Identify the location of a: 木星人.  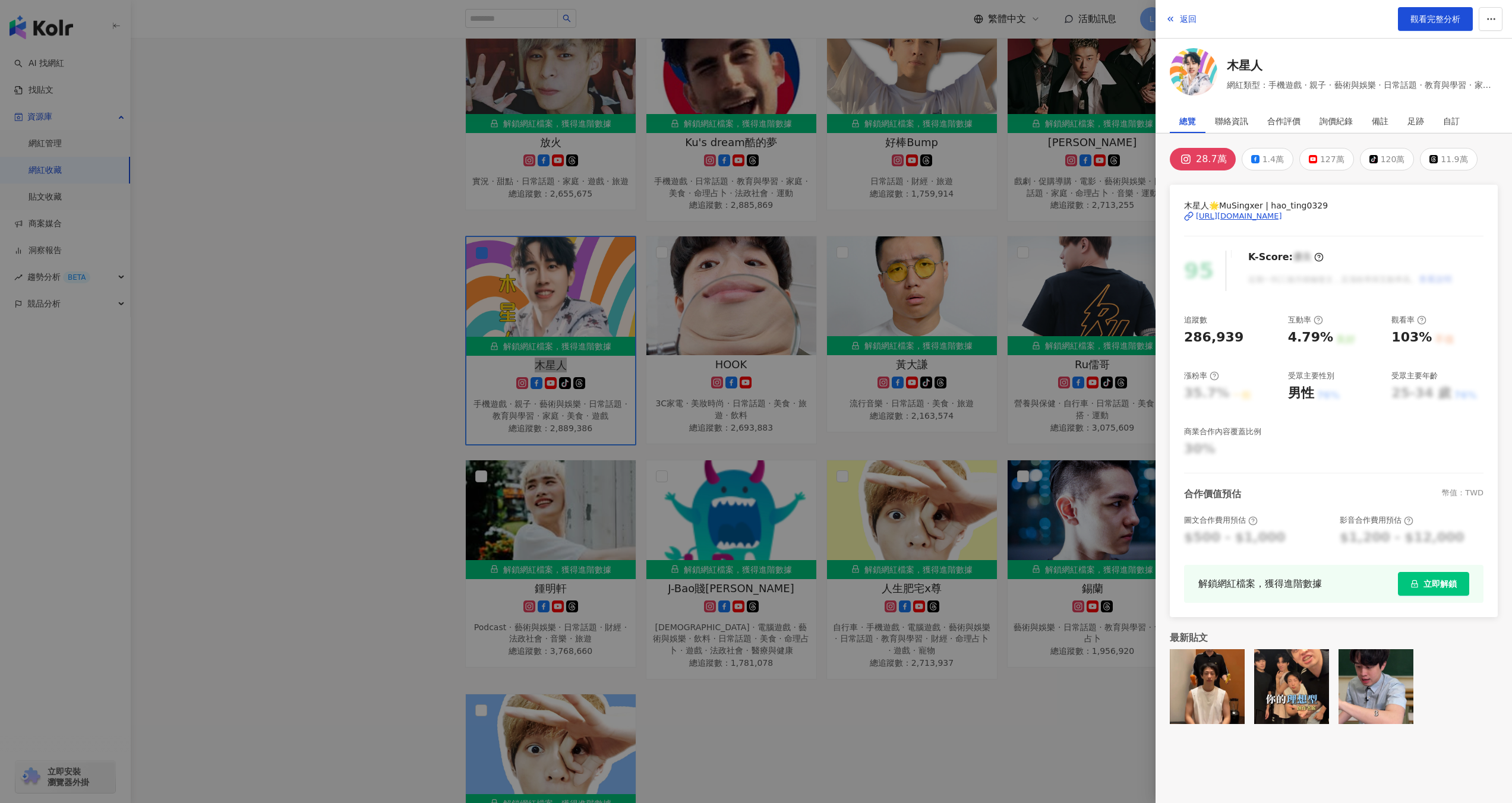
(1362, 65).